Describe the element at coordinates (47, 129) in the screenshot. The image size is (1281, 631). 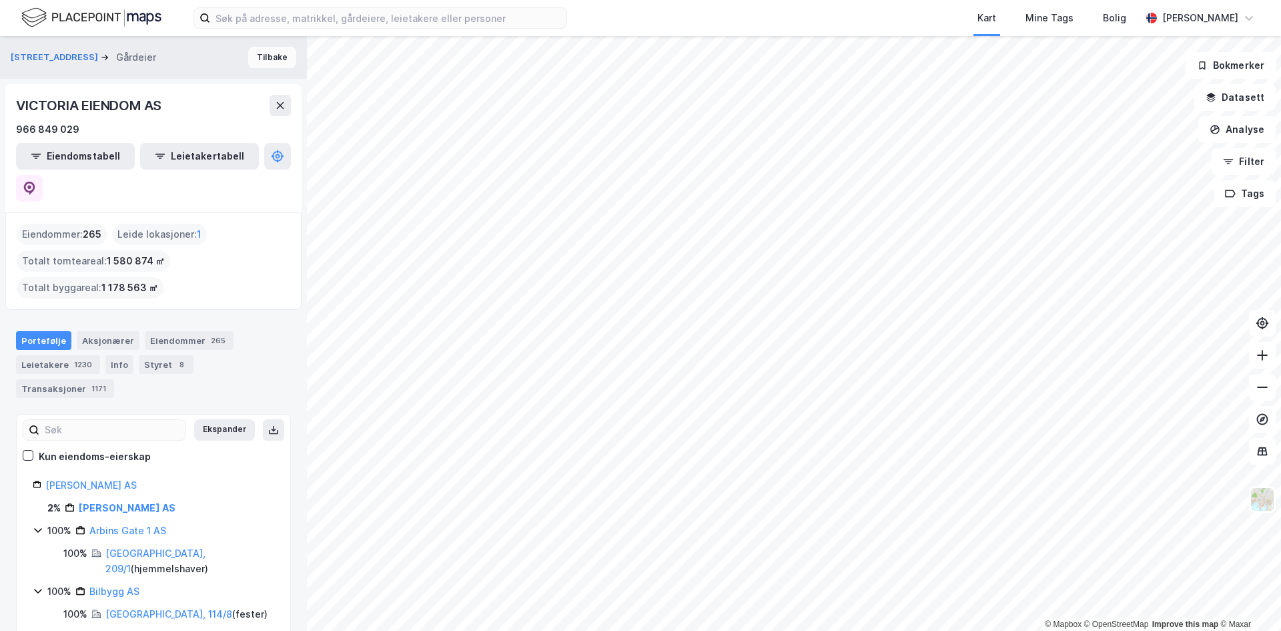
I see `div: 966 849 029` at that location.